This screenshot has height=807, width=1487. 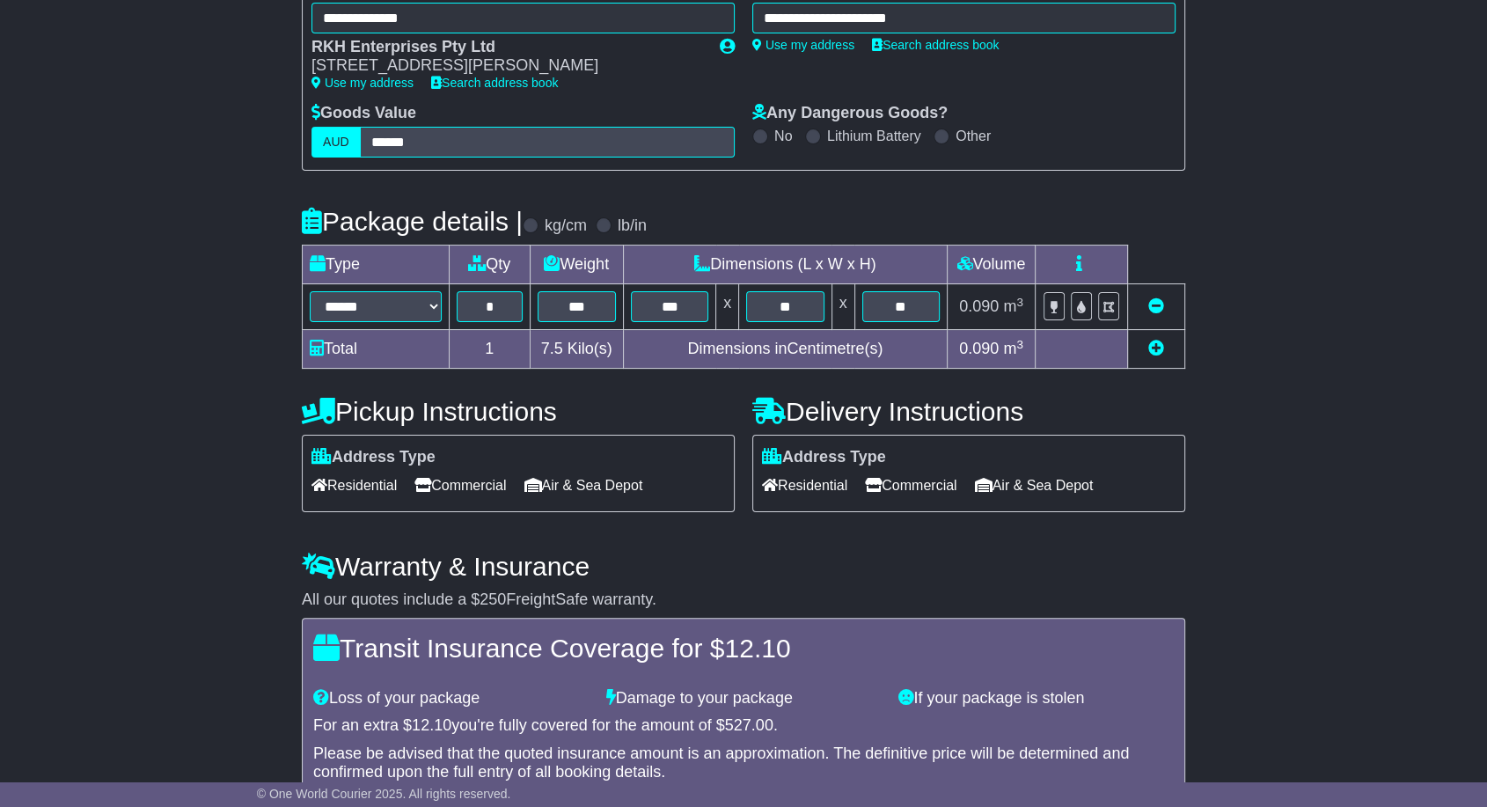 What do you see at coordinates (576, 349) in the screenshot?
I see `td: Kilo(s)` at bounding box center [576, 349].